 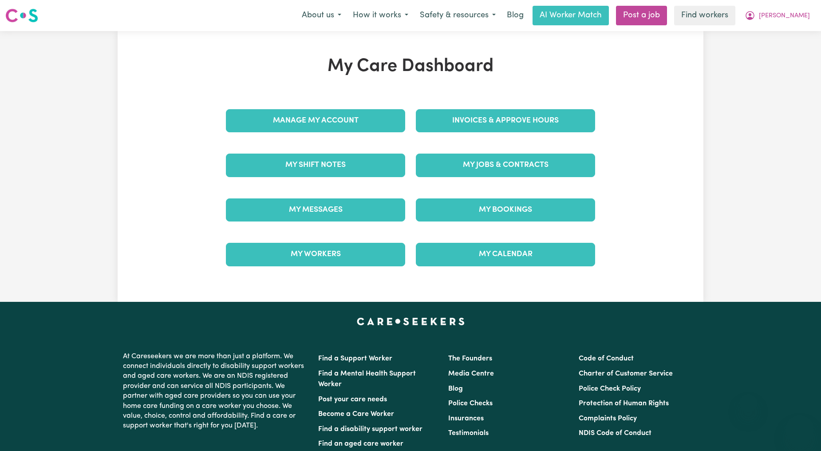 What do you see at coordinates (410, 67) in the screenshot?
I see `h1: My Care Dashboard` at bounding box center [410, 67].